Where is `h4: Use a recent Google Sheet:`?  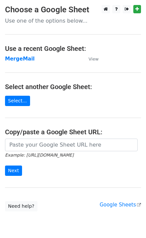
h4: Use a recent Google Sheet: is located at coordinates (73, 49).